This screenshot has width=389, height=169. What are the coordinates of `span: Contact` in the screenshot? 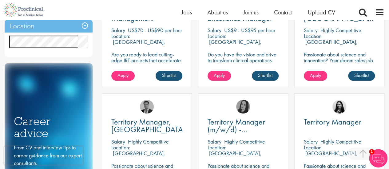 It's located at (283, 12).